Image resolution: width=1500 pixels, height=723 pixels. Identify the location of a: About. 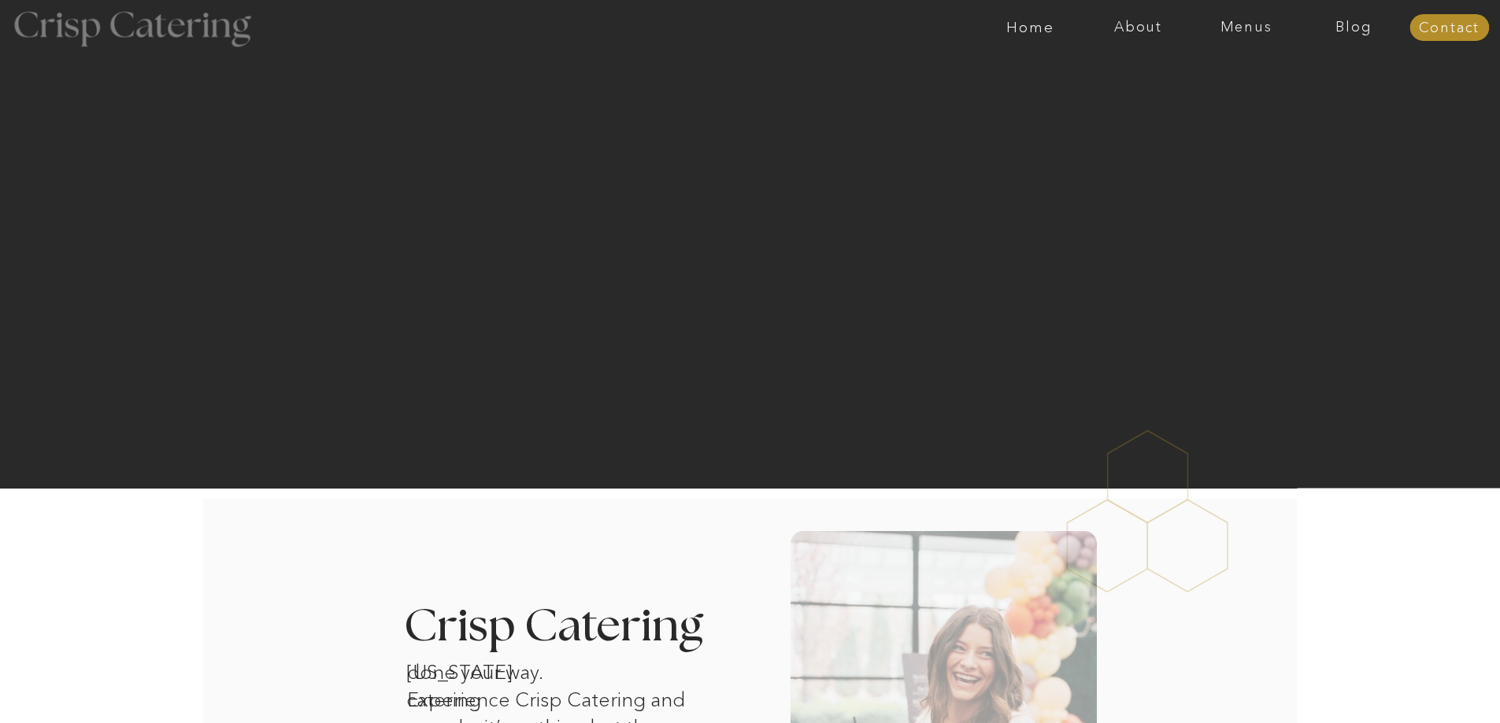
(1138, 28).